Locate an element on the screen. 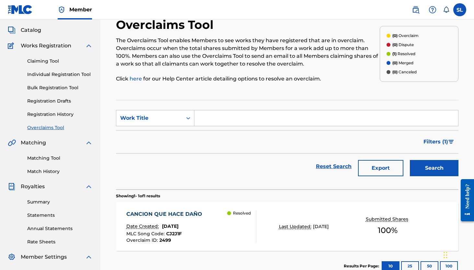  a: Registration Drafts is located at coordinates (60, 101).